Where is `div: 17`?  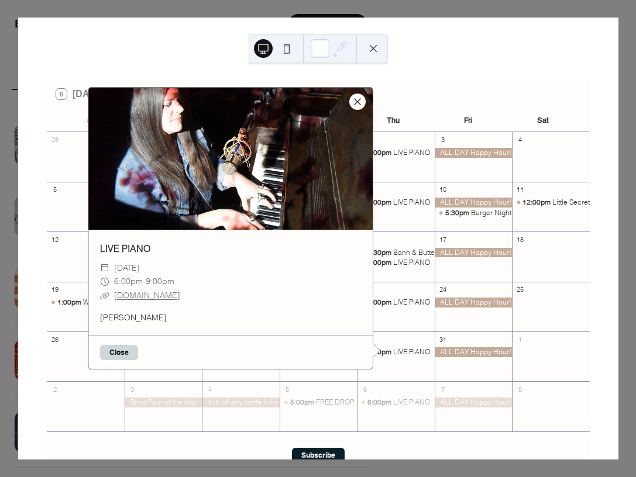 div: 17 is located at coordinates (442, 239).